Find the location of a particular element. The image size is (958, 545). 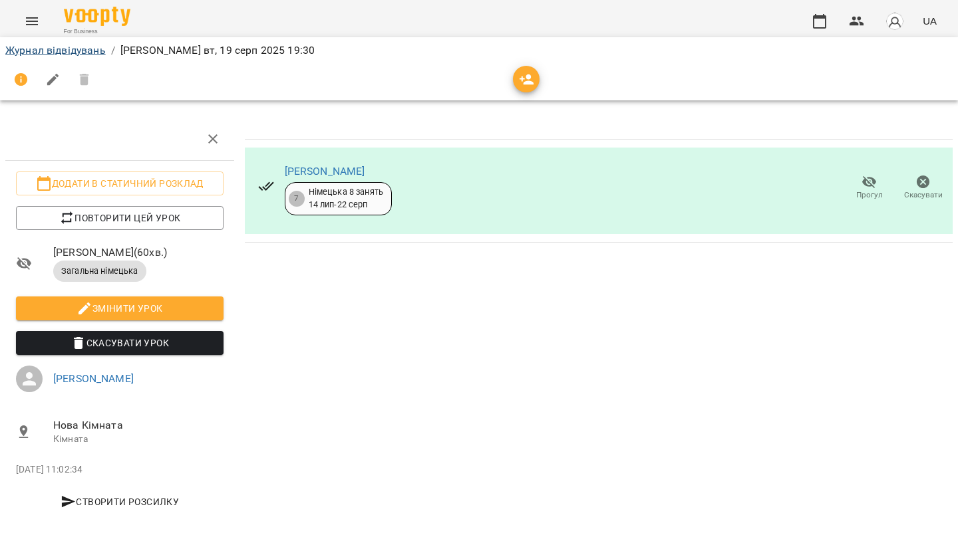

button: Скасувати Урок is located at coordinates (120, 343).